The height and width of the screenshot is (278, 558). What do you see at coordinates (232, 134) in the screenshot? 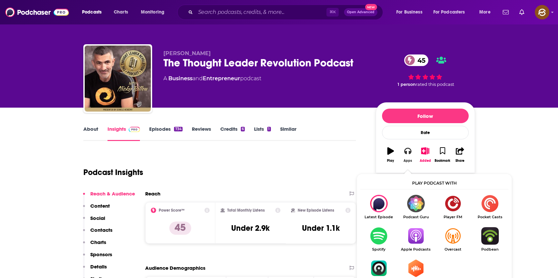
I see `a: Credits6` at bounding box center [232, 134].